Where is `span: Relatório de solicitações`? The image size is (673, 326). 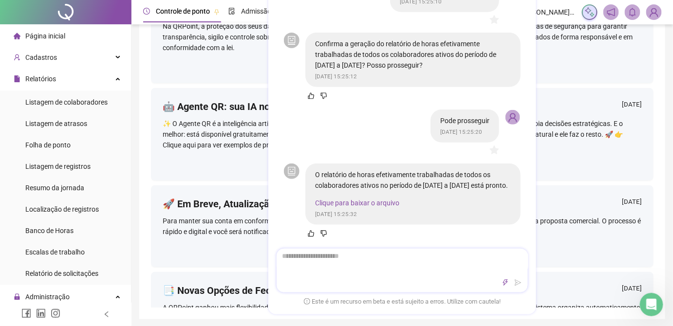 span: Relatório de solicitações is located at coordinates (62, 274).